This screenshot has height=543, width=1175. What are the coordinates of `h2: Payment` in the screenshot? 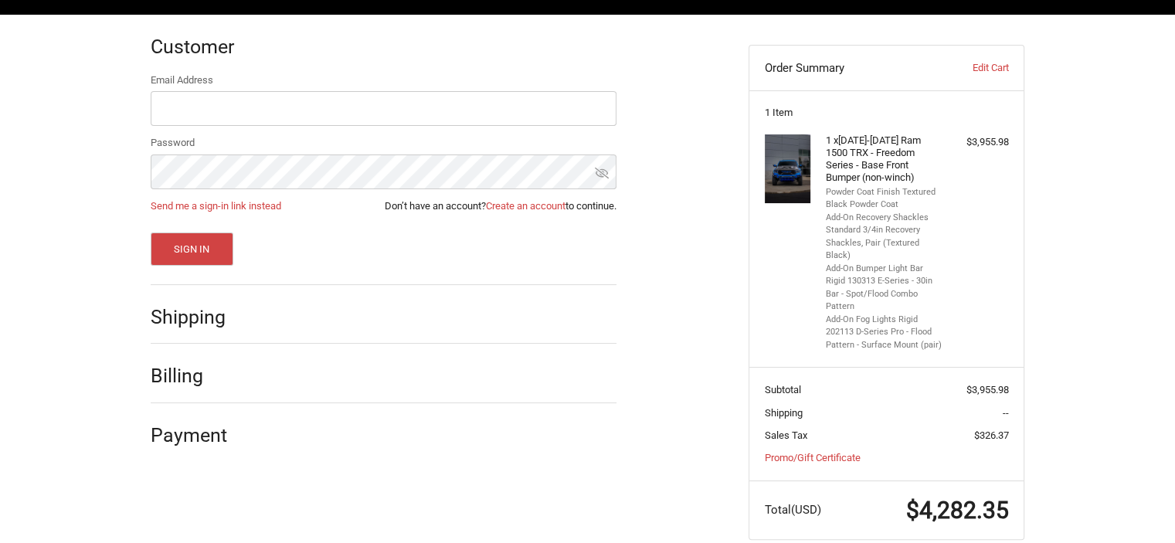 It's located at (195, 435).